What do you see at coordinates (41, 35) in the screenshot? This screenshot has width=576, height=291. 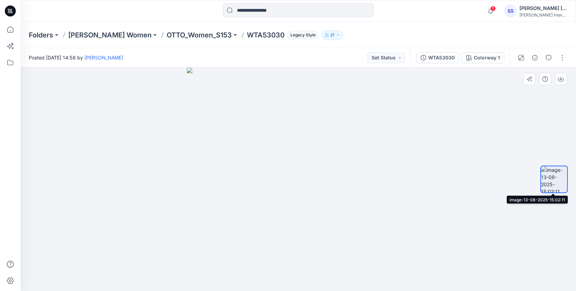 I see `a: Folders` at bounding box center [41, 35].